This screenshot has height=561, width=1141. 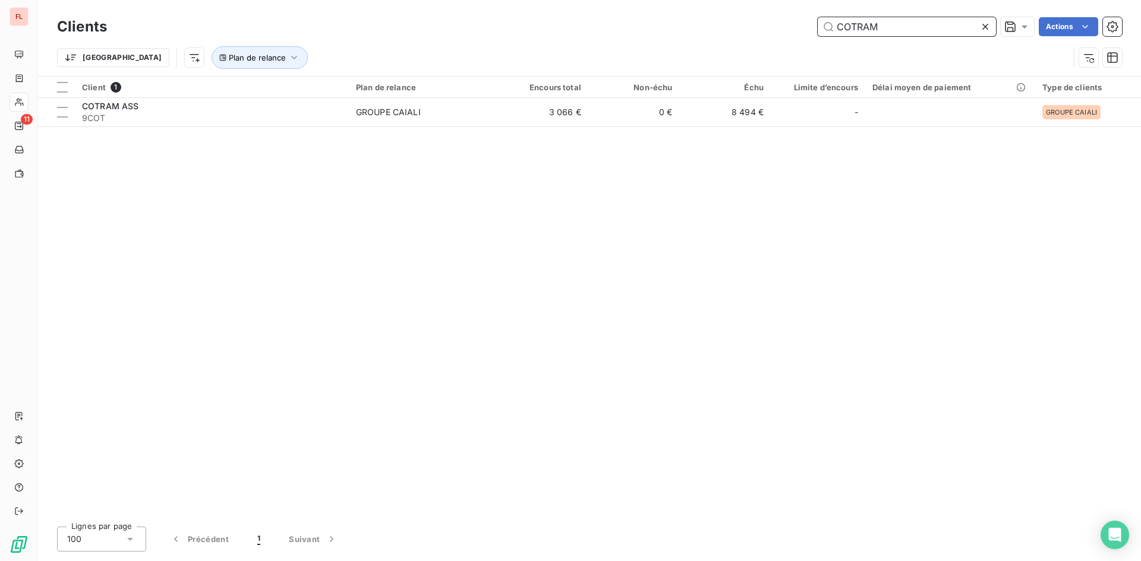 What do you see at coordinates (542, 112) in the screenshot?
I see `td: 3 066 €` at bounding box center [542, 112].